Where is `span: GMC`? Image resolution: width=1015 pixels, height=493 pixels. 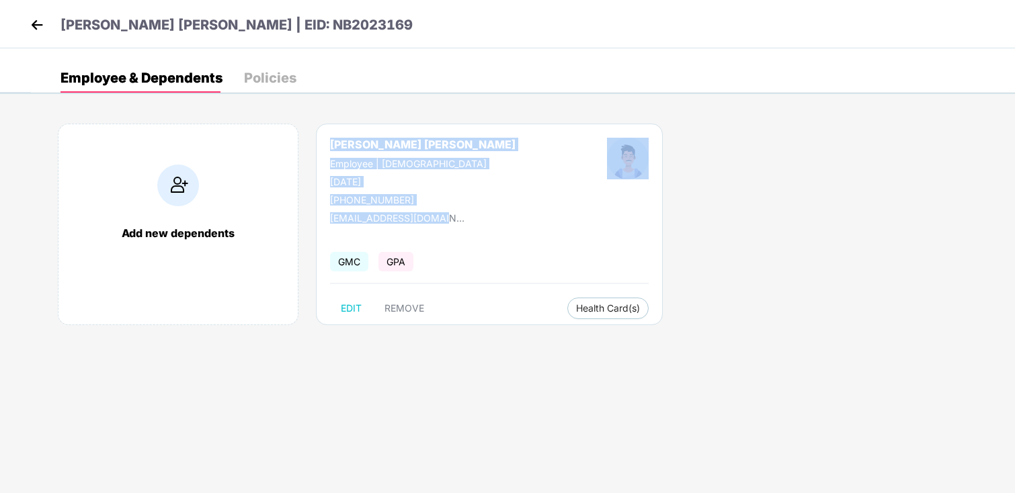 span: GMC is located at coordinates (349, 261).